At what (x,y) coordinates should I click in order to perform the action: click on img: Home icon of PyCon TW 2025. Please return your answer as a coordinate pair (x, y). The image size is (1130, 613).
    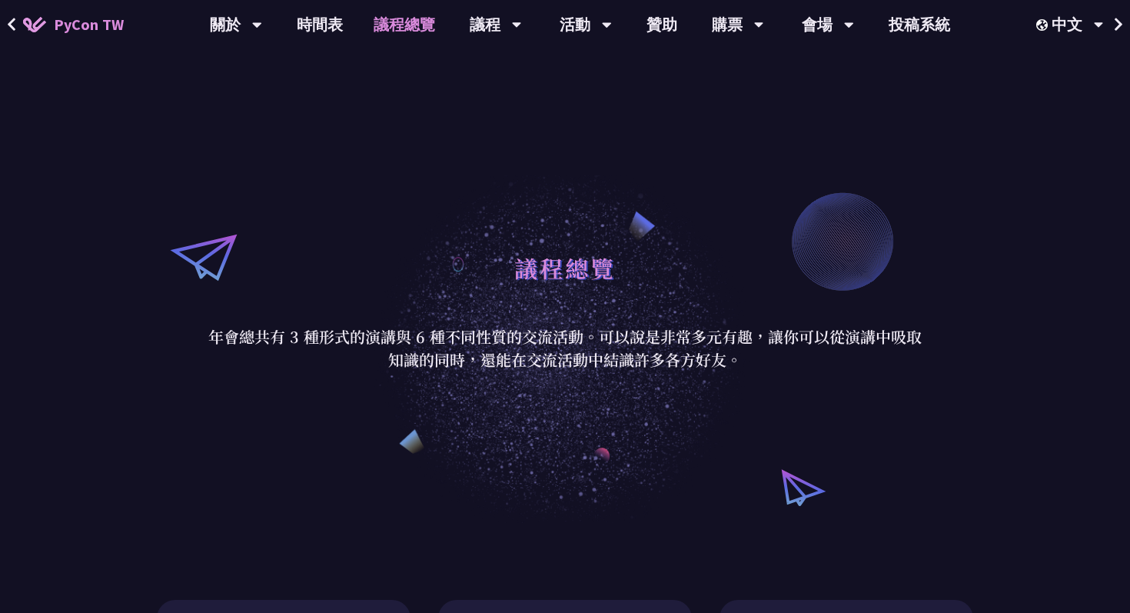
    Looking at the image, I should click on (35, 25).